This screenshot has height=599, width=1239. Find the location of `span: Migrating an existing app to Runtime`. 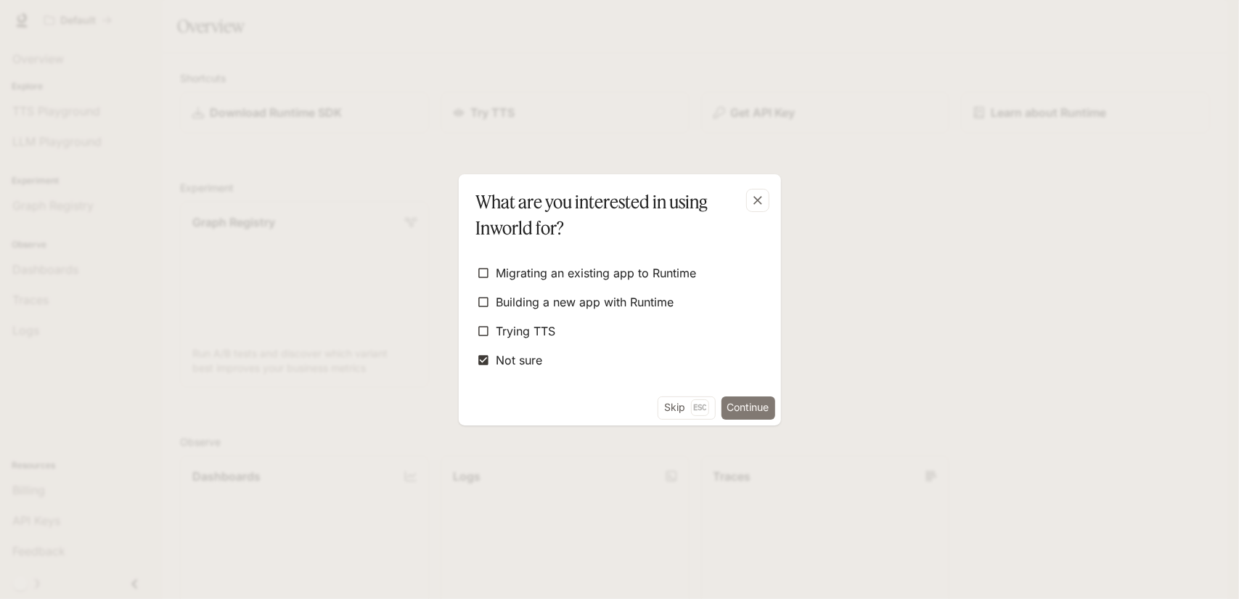

span: Migrating an existing app to Runtime is located at coordinates (597, 273).